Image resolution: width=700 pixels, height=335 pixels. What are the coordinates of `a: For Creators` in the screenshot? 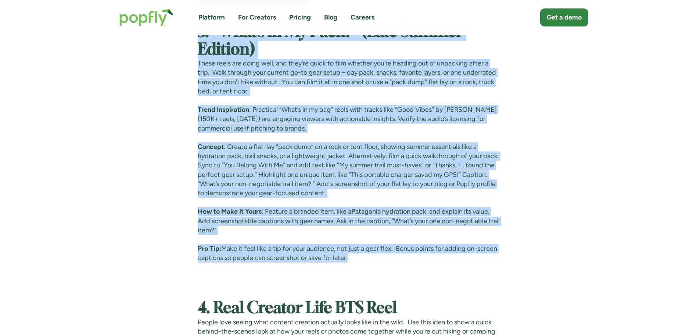 It's located at (257, 17).